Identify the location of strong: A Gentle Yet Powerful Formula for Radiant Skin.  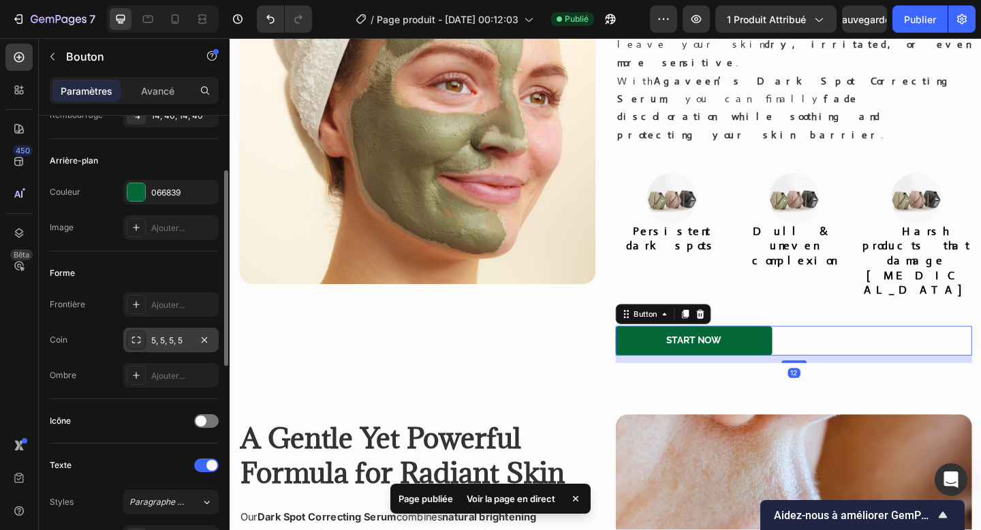
(188, 454).